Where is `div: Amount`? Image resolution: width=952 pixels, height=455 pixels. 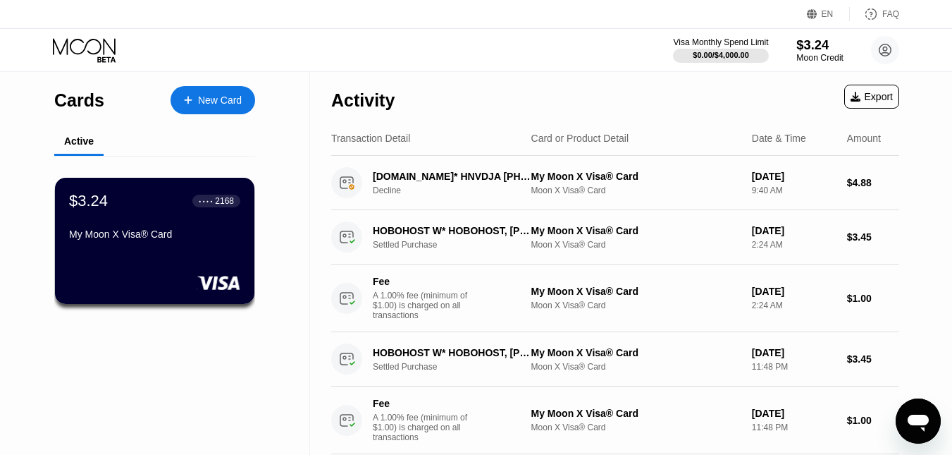 div: Amount is located at coordinates (864, 138).